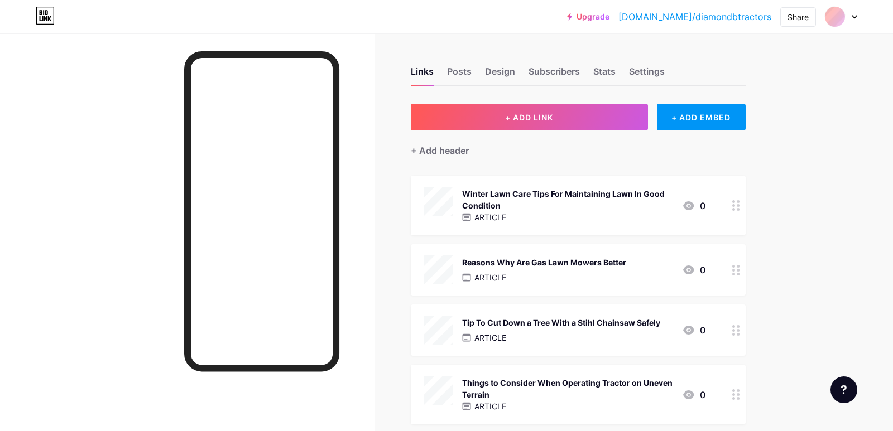 This screenshot has width=893, height=431. What do you see at coordinates (568, 200) in the screenshot?
I see `div: Winter Lawn Care Tips For Maintaining Lawn In Good Condition` at bounding box center [568, 200].